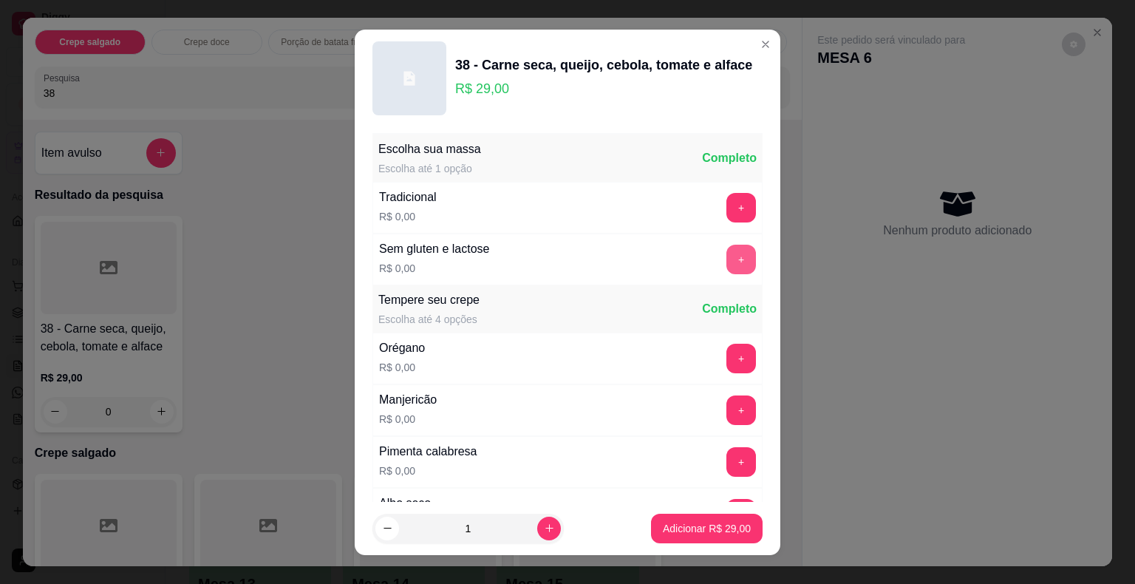 The width and height of the screenshot is (1135, 584). I want to click on div: Orégano, so click(402, 348).